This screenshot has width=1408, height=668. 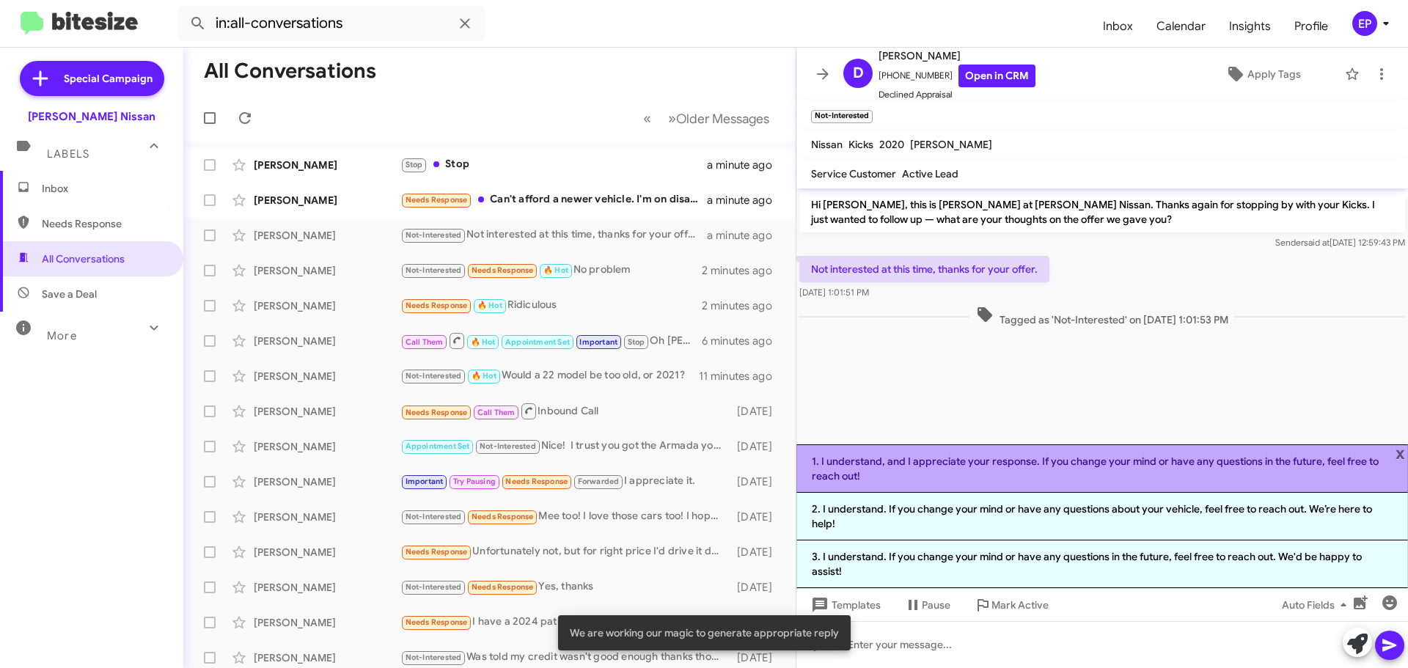 I want to click on span: Important, so click(x=425, y=481).